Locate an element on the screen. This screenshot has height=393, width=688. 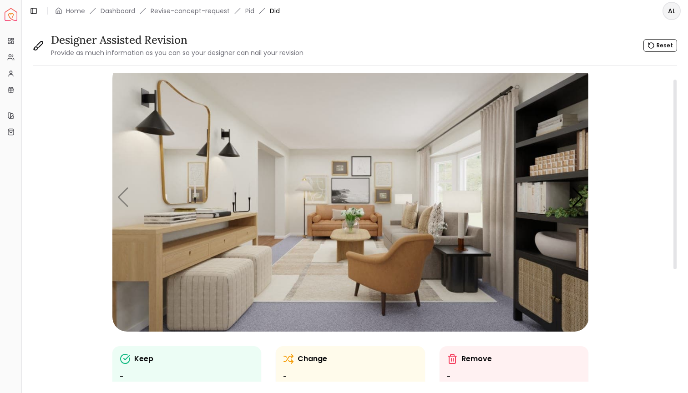
span: Did is located at coordinates (275, 11).